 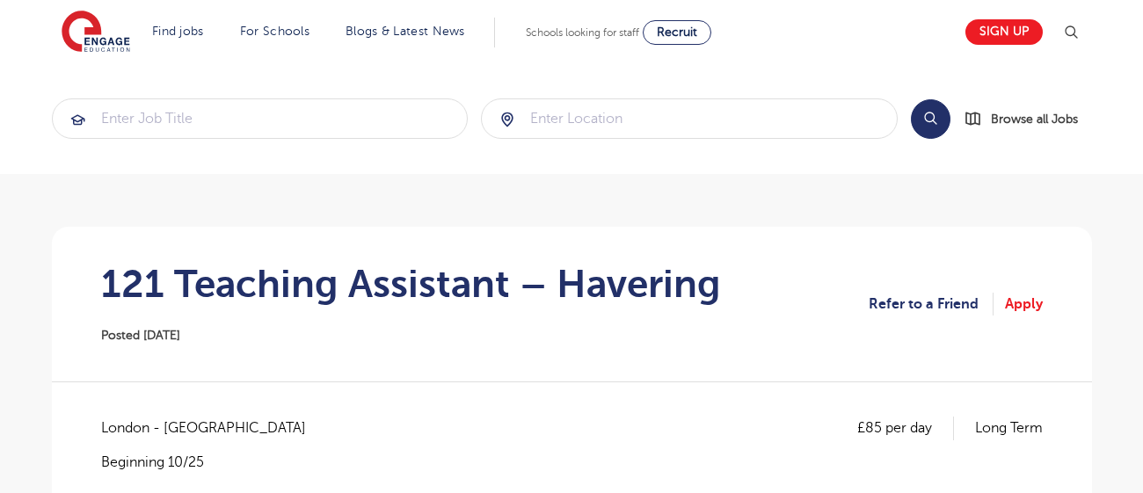 I want to click on h1: 121 Teaching Assistant – Havering, so click(x=411, y=284).